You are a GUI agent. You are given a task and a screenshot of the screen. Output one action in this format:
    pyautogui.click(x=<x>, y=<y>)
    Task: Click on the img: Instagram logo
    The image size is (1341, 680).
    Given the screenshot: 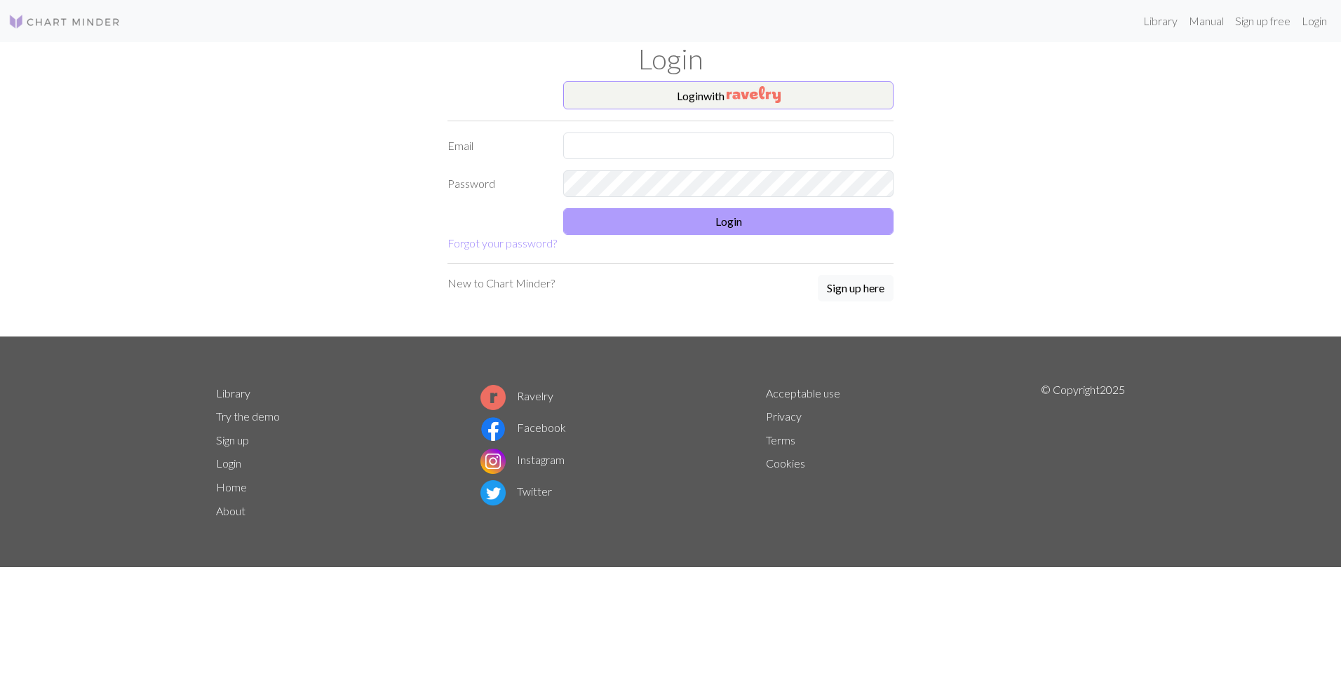 What is the action you would take?
    pyautogui.click(x=493, y=462)
    